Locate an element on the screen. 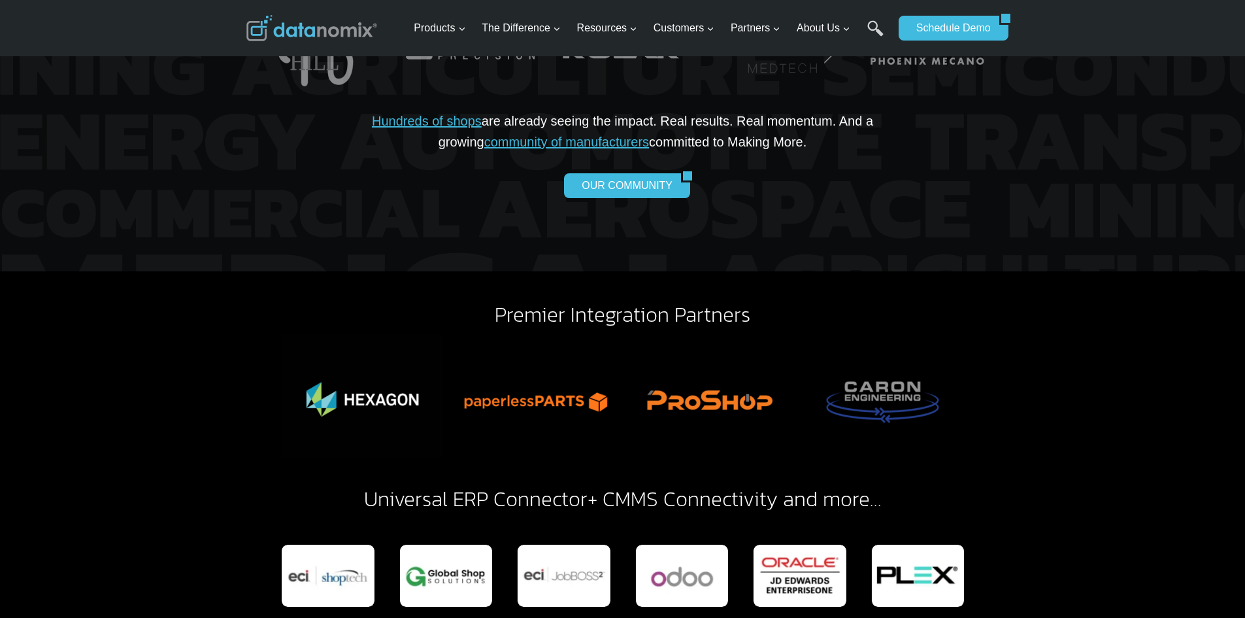 The width and height of the screenshot is (1245, 618). a: Universal ERP Connector is located at coordinates (476, 499).